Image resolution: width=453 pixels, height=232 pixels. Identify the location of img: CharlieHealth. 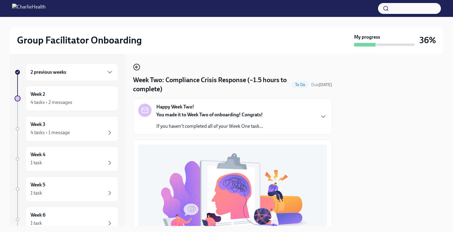
(29, 8).